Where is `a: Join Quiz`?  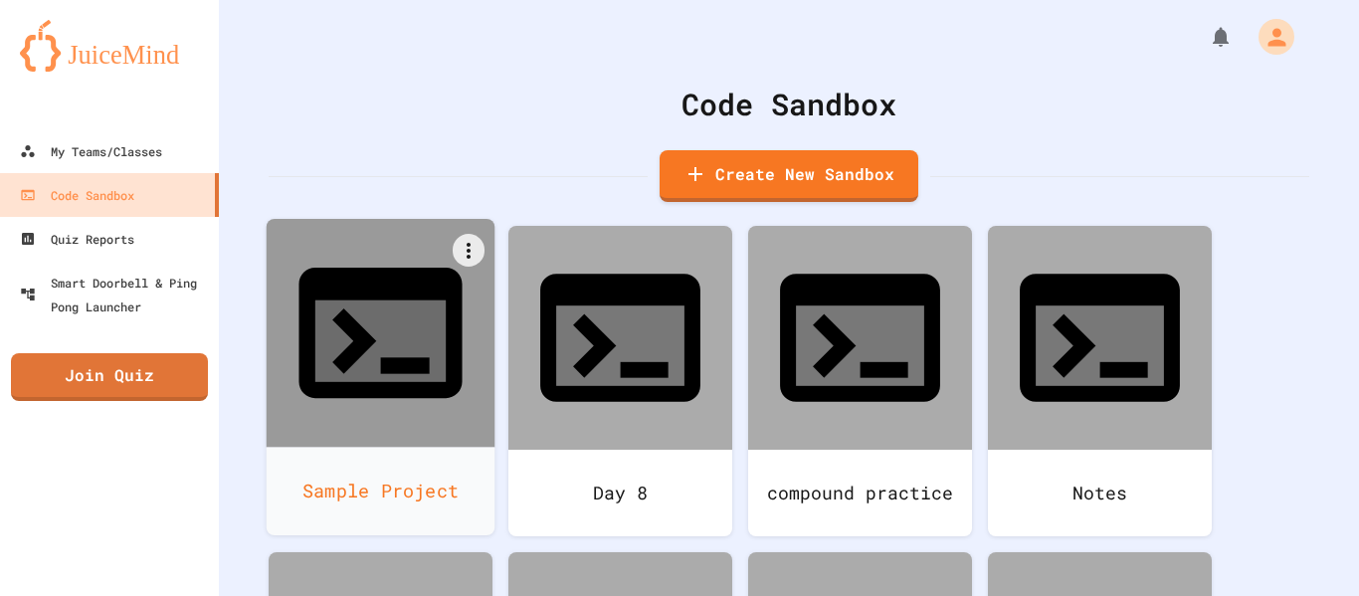
a: Join Quiz is located at coordinates (109, 377).